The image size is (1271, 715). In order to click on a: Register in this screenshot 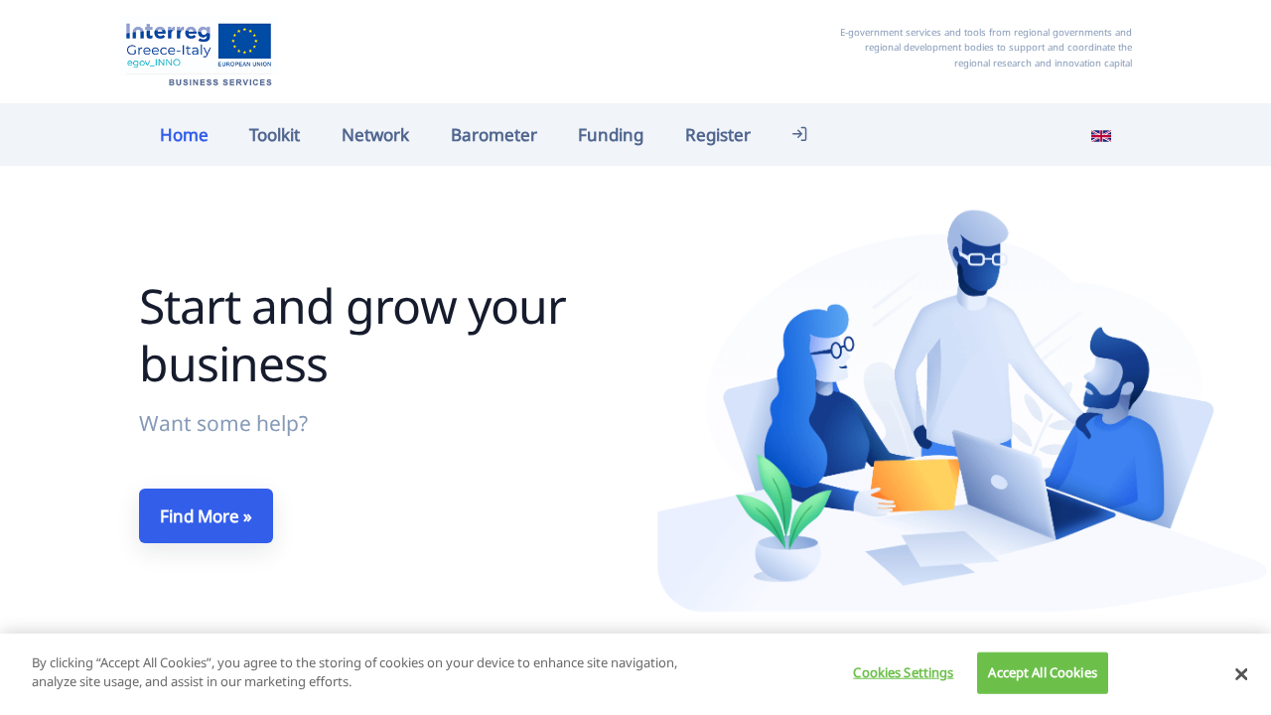, I will do `click(718, 134)`.